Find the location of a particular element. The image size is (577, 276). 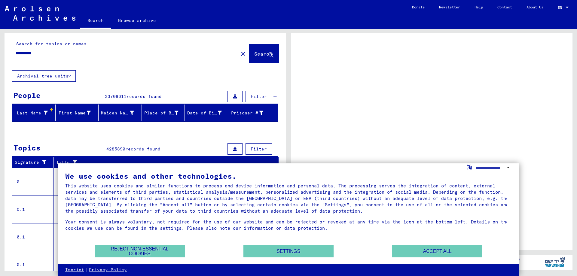

mat-icon: close is located at coordinates (243, 54).